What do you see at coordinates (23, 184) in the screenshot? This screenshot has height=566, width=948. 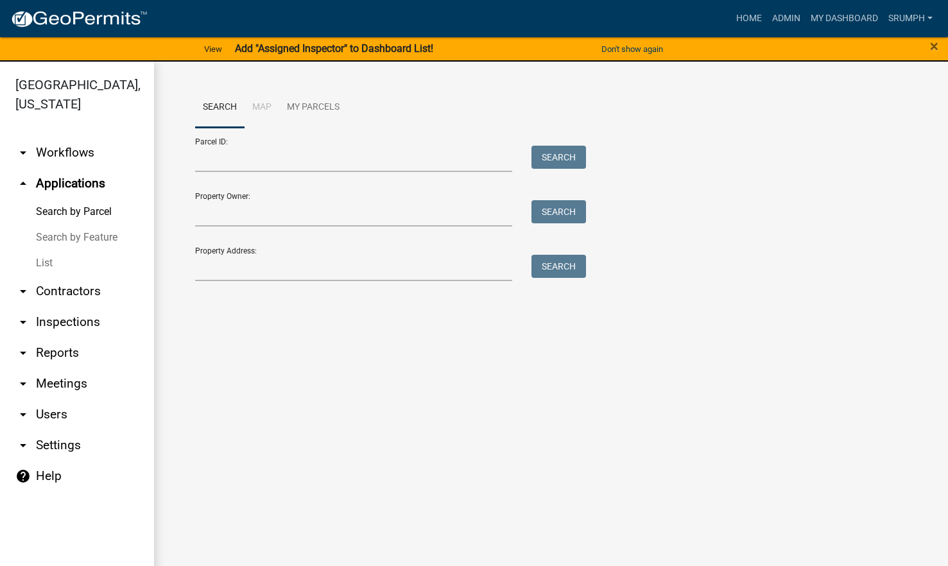 I see `i: arrow_drop_up` at bounding box center [23, 184].